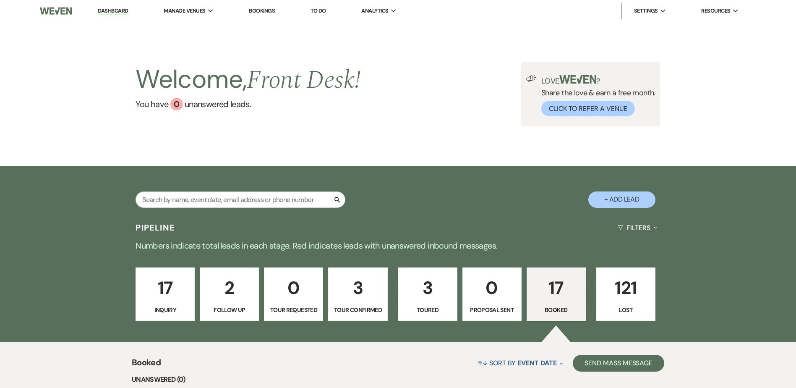 This screenshot has height=388, width=796. What do you see at coordinates (536, 362) in the screenshot?
I see `span: Event Date` at bounding box center [536, 362].